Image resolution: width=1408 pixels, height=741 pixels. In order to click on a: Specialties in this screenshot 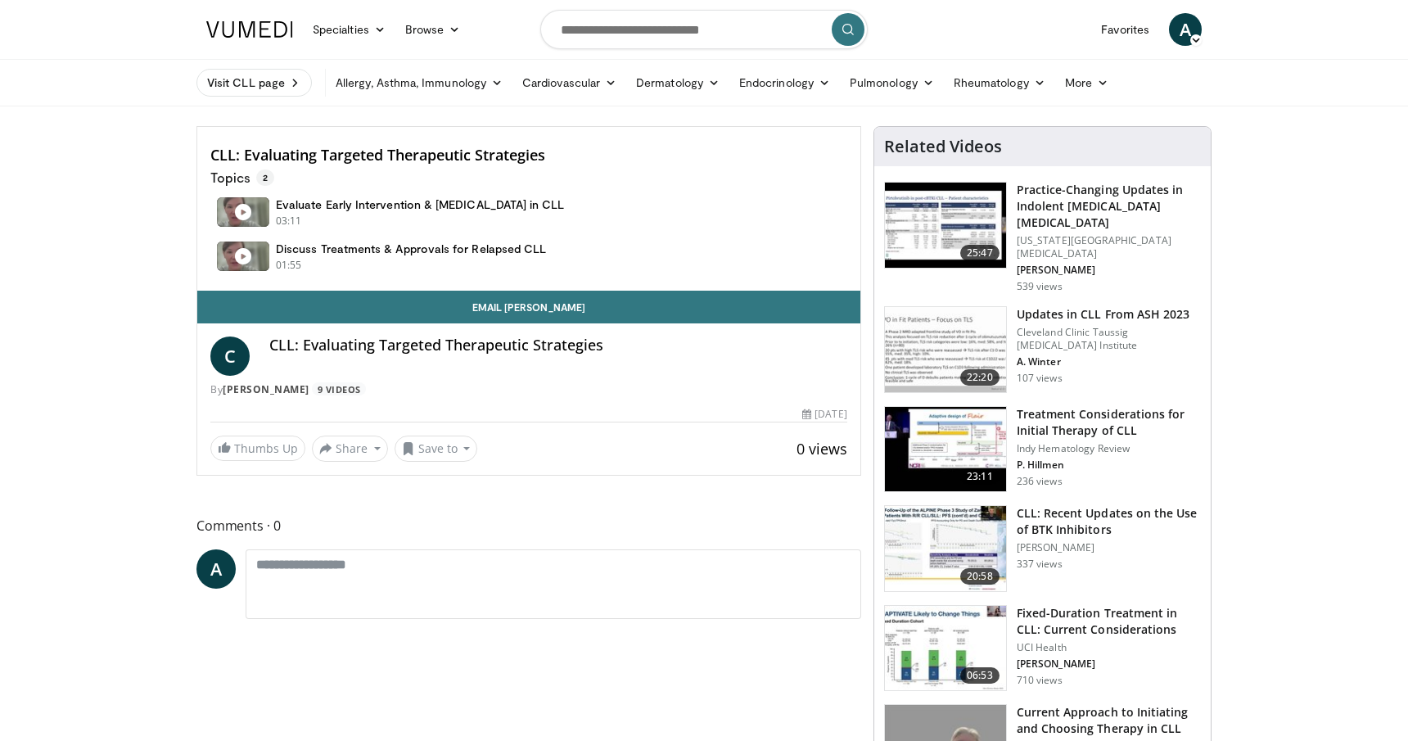, I will do `click(349, 29)`.